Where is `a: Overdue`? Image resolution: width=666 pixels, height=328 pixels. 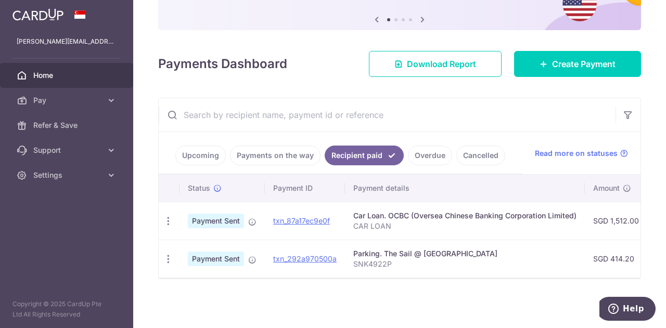 a: Overdue is located at coordinates (430, 156).